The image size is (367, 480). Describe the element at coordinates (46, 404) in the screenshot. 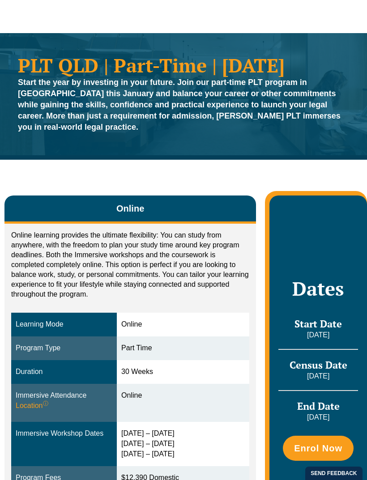

I see `sup: ⓘ` at that location.